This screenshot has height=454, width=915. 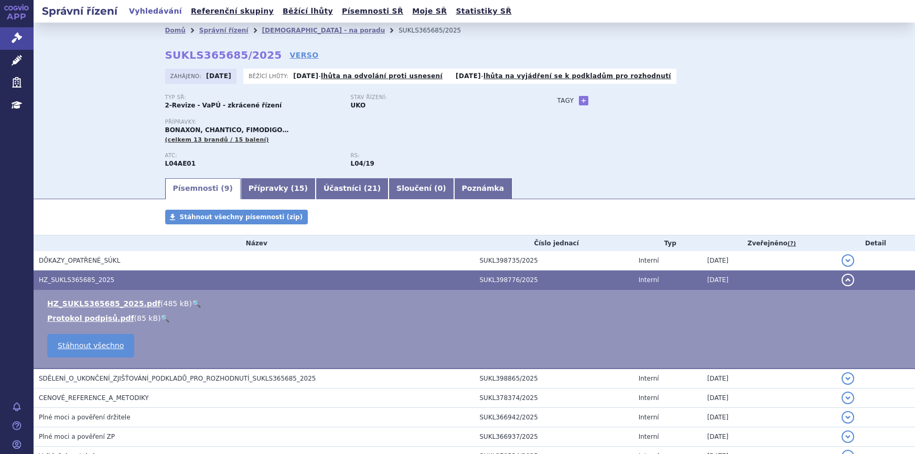 I want to click on a: Domů, so click(x=175, y=30).